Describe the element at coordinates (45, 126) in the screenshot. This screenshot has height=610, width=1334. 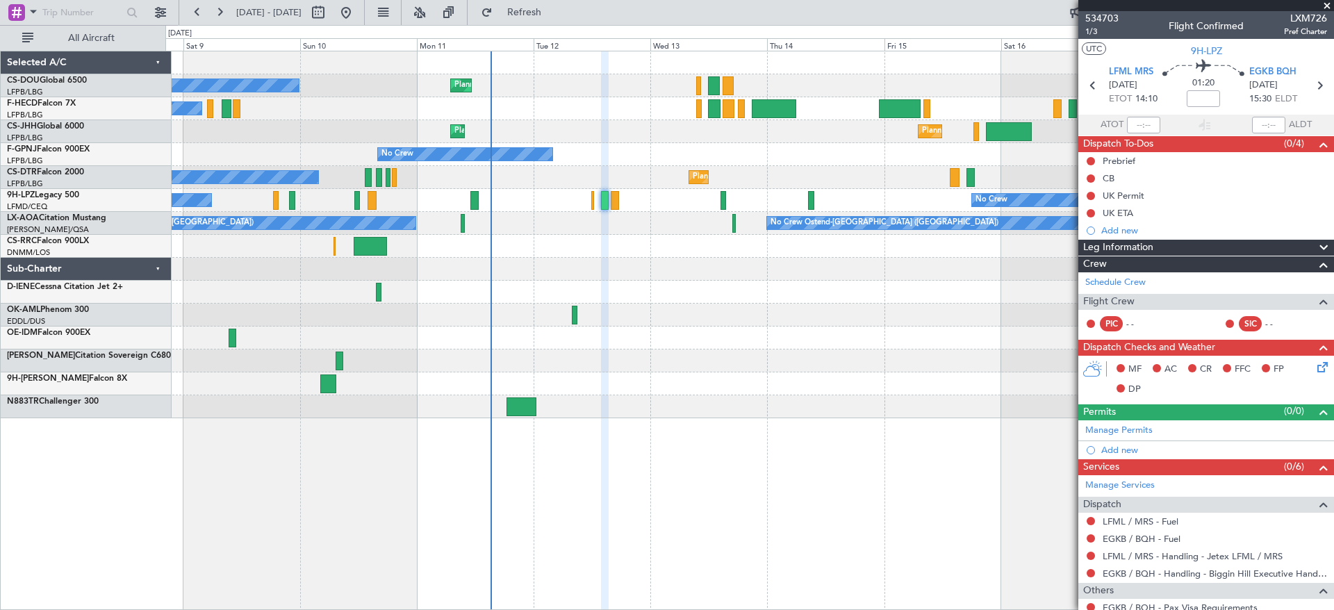
I see `a: CS-JHHGlobal 6000` at that location.